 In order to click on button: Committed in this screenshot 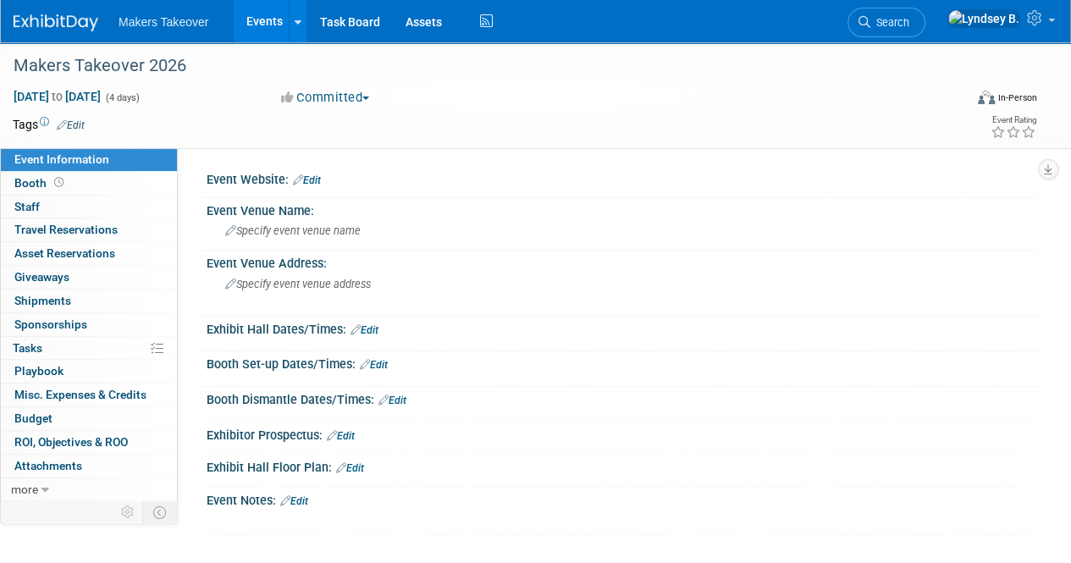, I will do `click(325, 97)`.